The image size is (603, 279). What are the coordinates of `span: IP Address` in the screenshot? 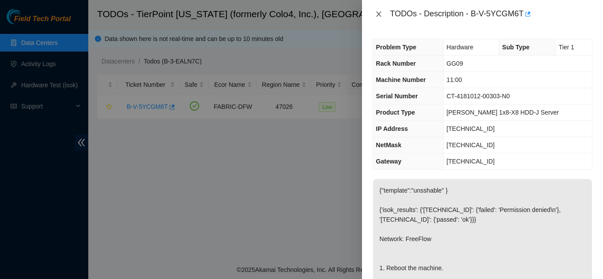 It's located at (392, 129).